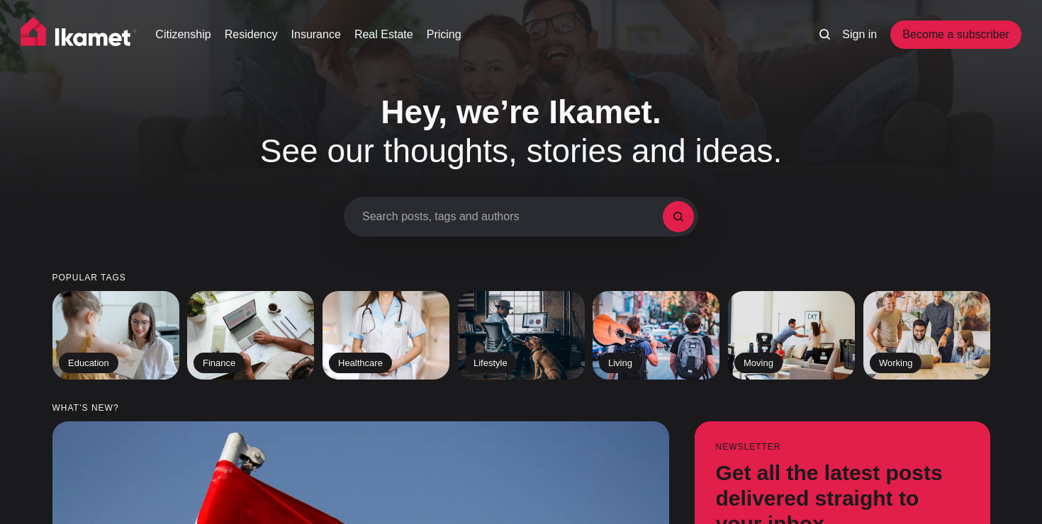 This screenshot has width=1042, height=524. I want to click on a: Education, so click(115, 335).